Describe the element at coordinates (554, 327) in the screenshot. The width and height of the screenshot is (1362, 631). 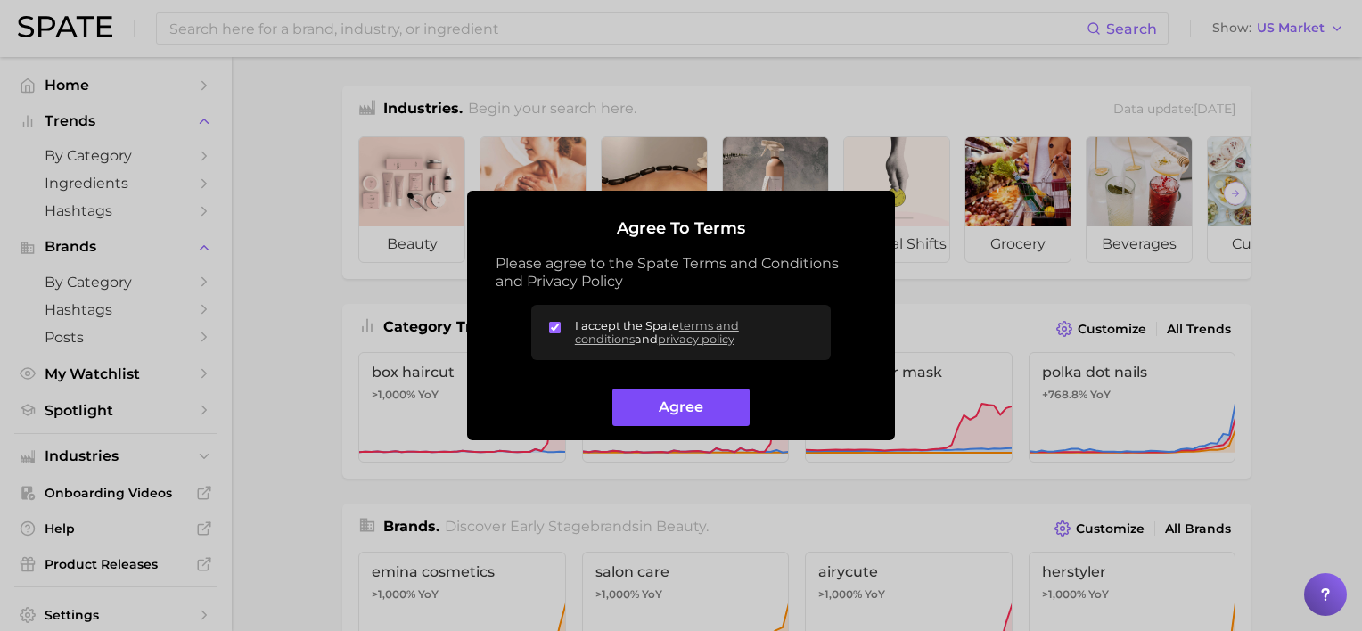
I see `input: I accept the Spateterms and conditionsandprivacy policy` at that location.